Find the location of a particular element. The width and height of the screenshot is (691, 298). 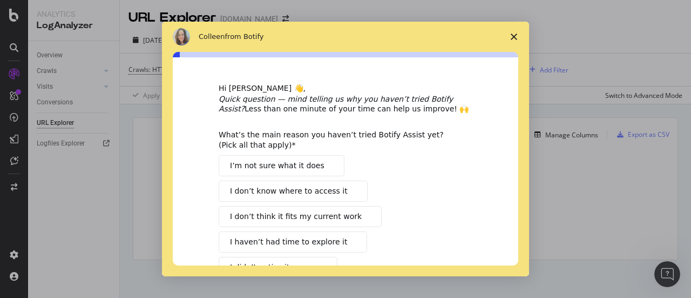

button: I don’t know where to access it is located at coordinates (293, 191).